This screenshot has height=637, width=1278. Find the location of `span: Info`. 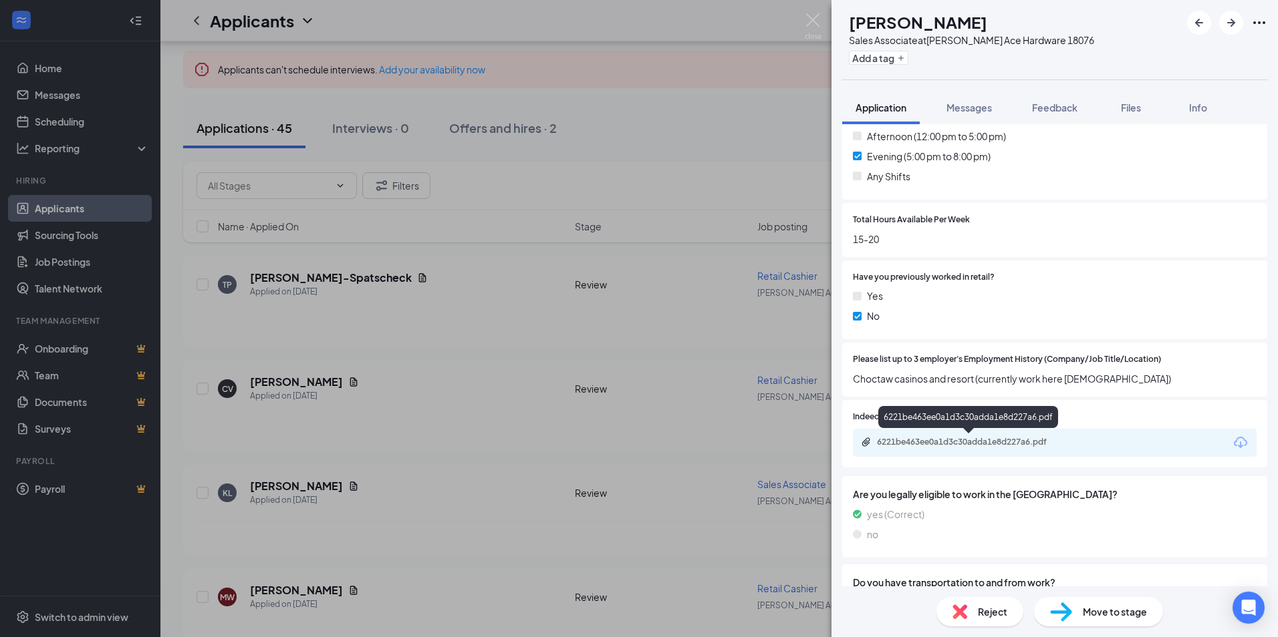

span: Info is located at coordinates (1197, 108).